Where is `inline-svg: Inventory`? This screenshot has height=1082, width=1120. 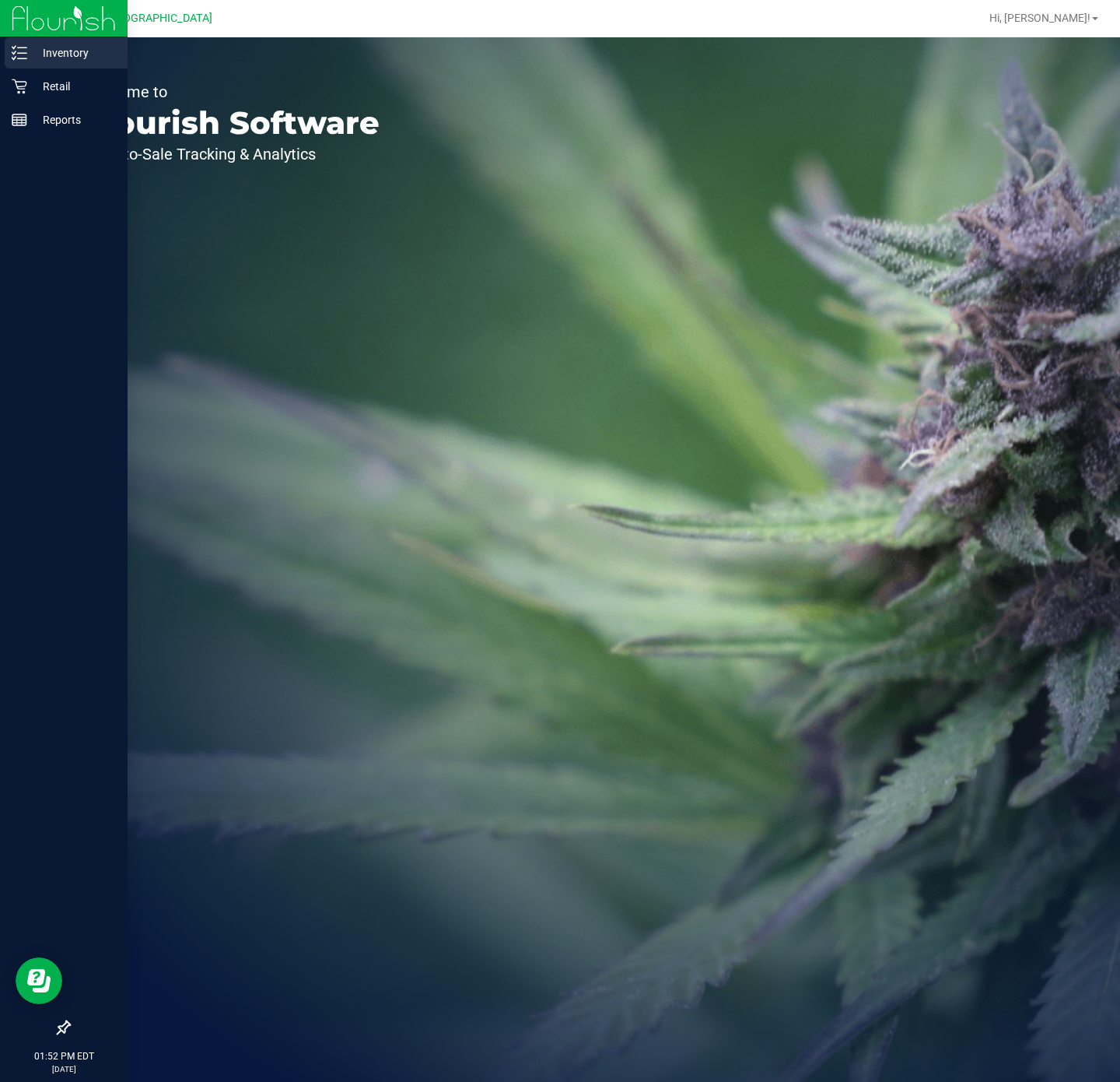 inline-svg: Inventory is located at coordinates (20, 53).